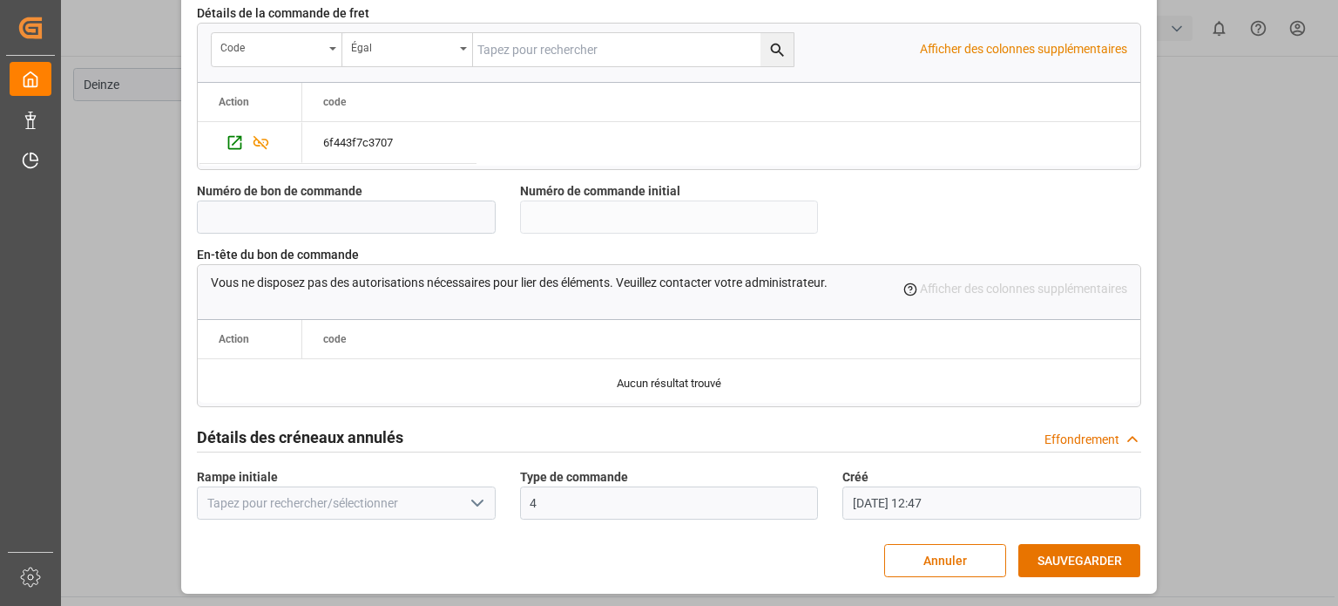 The height and width of the screenshot is (606, 1338). What do you see at coordinates (346, 503) in the screenshot?
I see `input: Tapez pour rechercher/sélectionner` at bounding box center [346, 503].